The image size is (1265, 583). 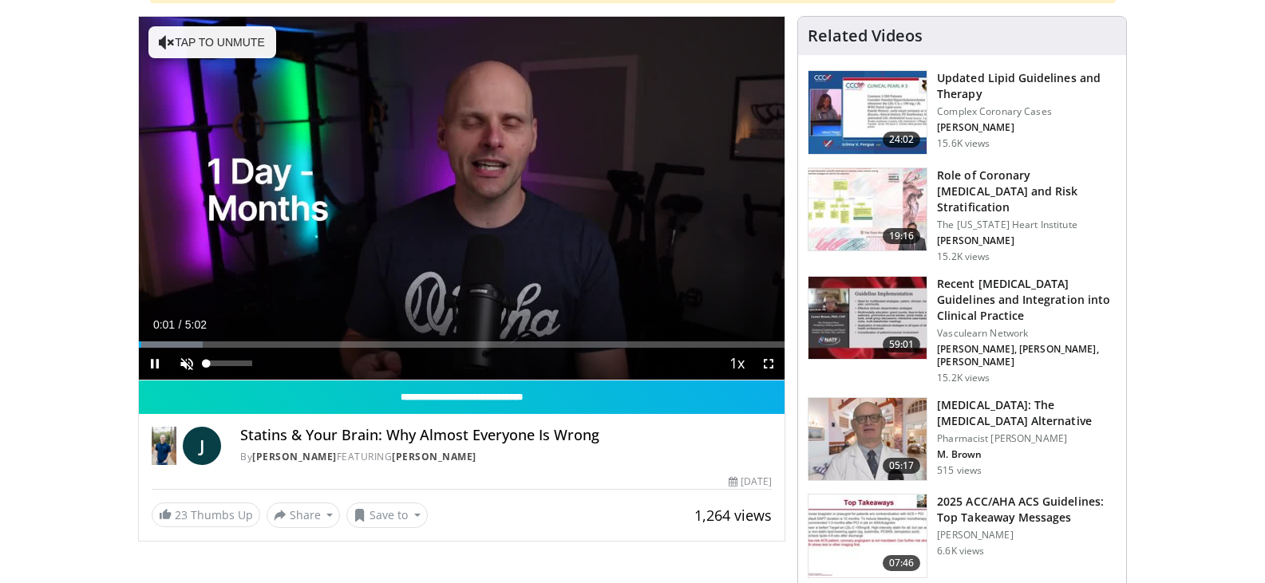 I want to click on p: M. Brown, so click(x=1026, y=455).